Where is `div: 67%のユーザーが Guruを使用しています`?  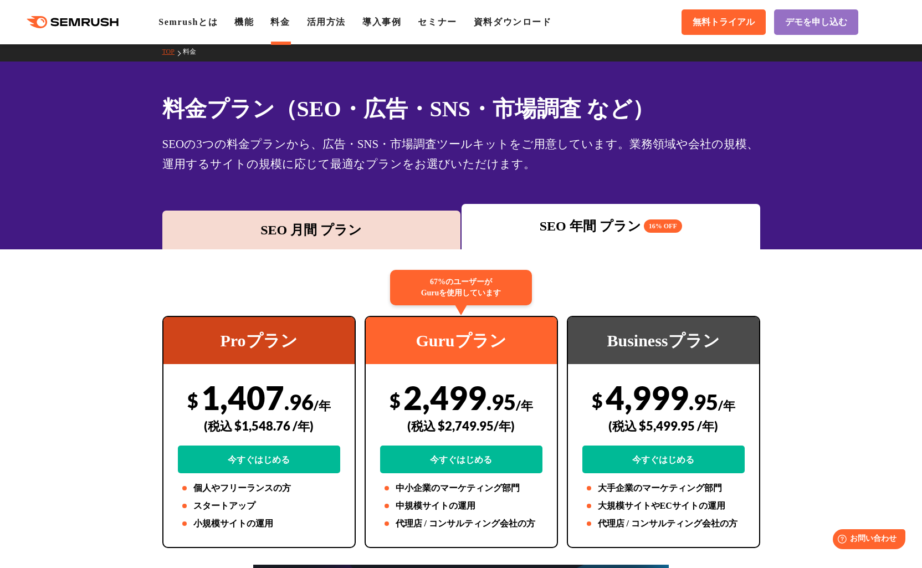 div: 67%のユーザーが Guruを使用しています is located at coordinates (461, 288).